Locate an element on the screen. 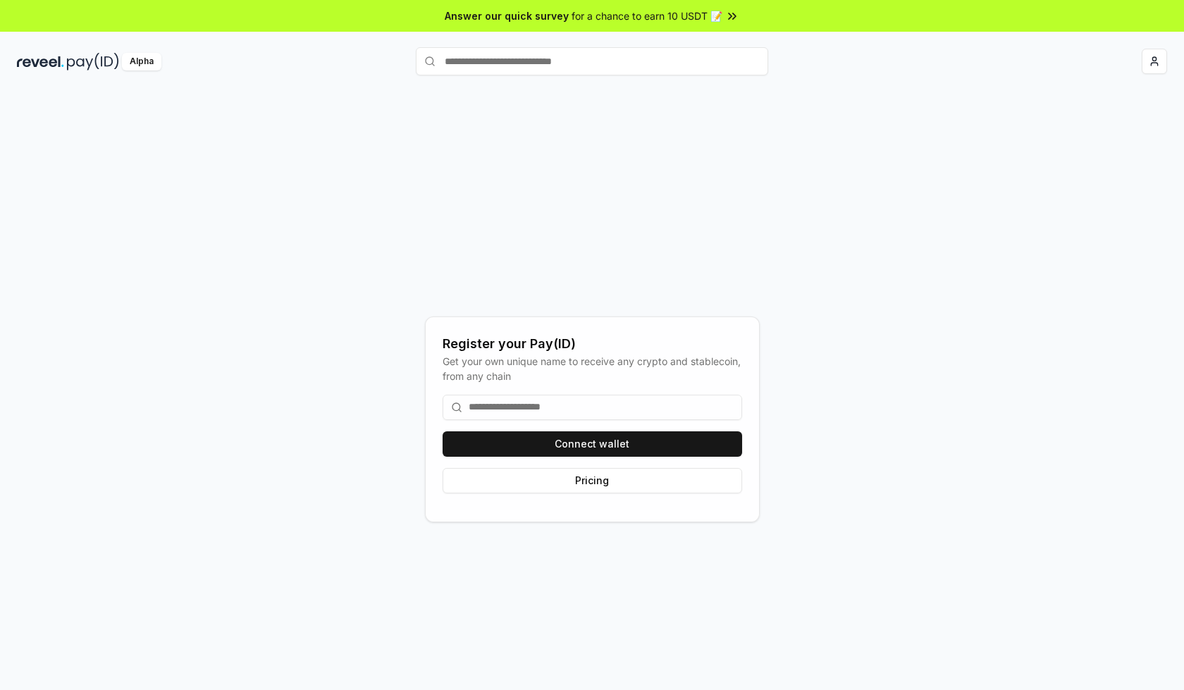  div: Get your own unique name to receive any crypto and stablecoin, from any chain is located at coordinates (592, 369).